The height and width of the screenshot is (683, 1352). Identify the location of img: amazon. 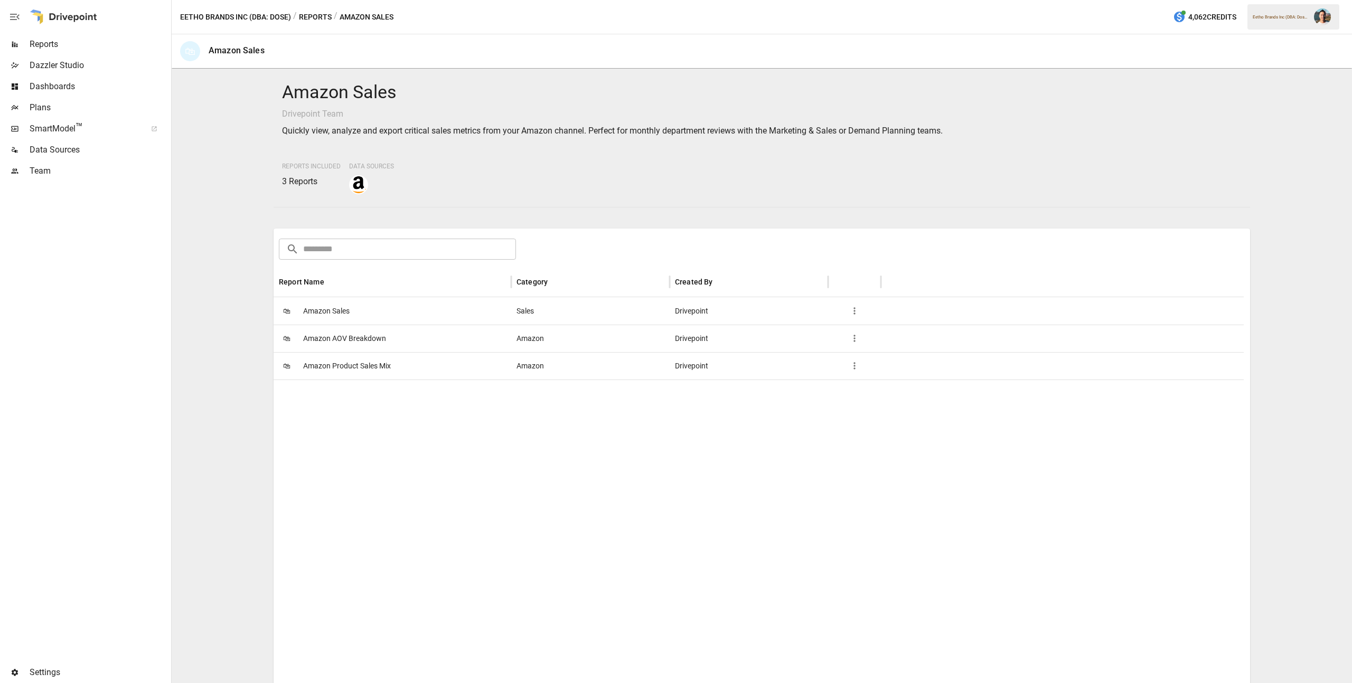
(359, 185).